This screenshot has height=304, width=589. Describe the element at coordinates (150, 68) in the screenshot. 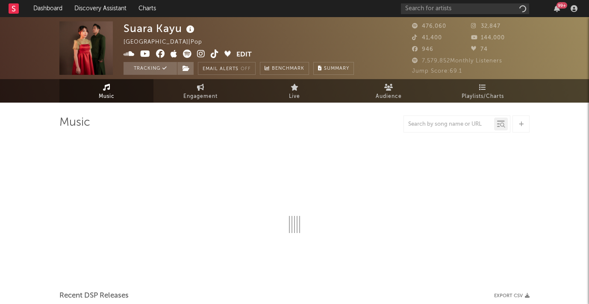

I see `button: Tracking` at that location.